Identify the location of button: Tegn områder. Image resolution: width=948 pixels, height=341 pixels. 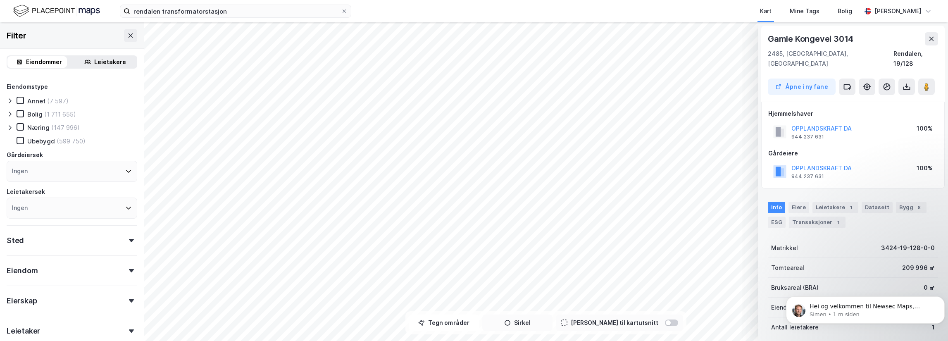
(444, 323).